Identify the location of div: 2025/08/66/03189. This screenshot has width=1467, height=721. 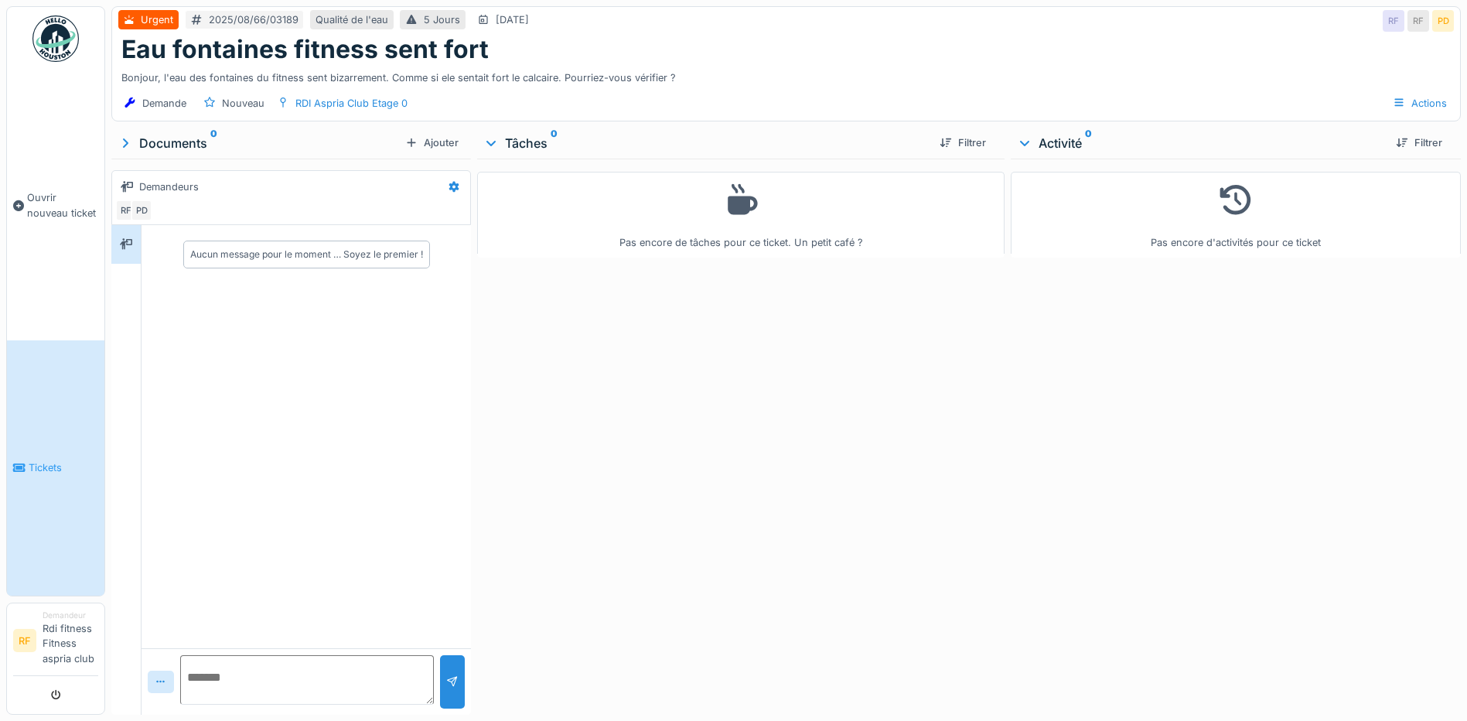
(254, 19).